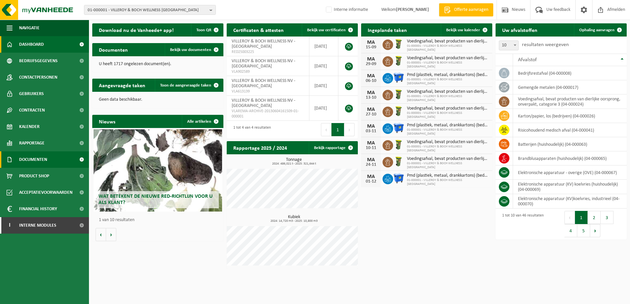 This screenshot has width=630, height=304. Describe the element at coordinates (371, 98) in the screenshot. I see `div: 13-10` at that location.